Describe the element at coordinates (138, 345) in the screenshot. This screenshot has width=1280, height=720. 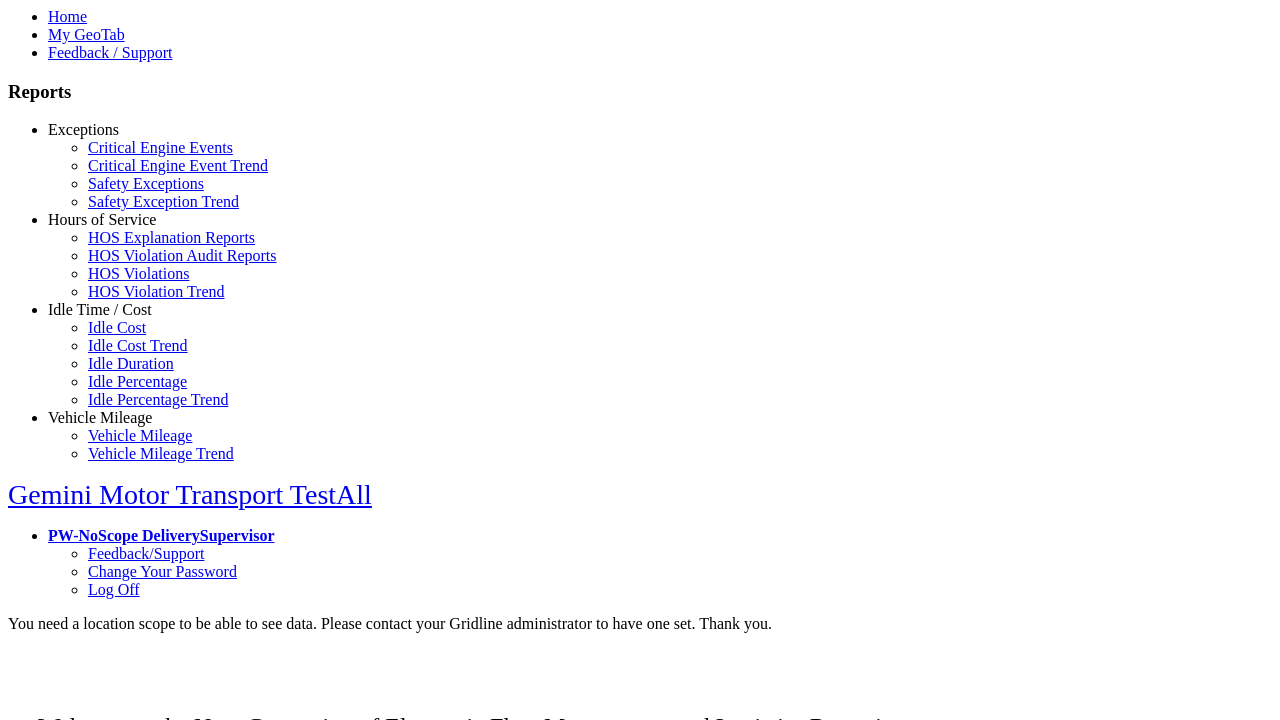
I see `a: Idle Cost Trend` at that location.